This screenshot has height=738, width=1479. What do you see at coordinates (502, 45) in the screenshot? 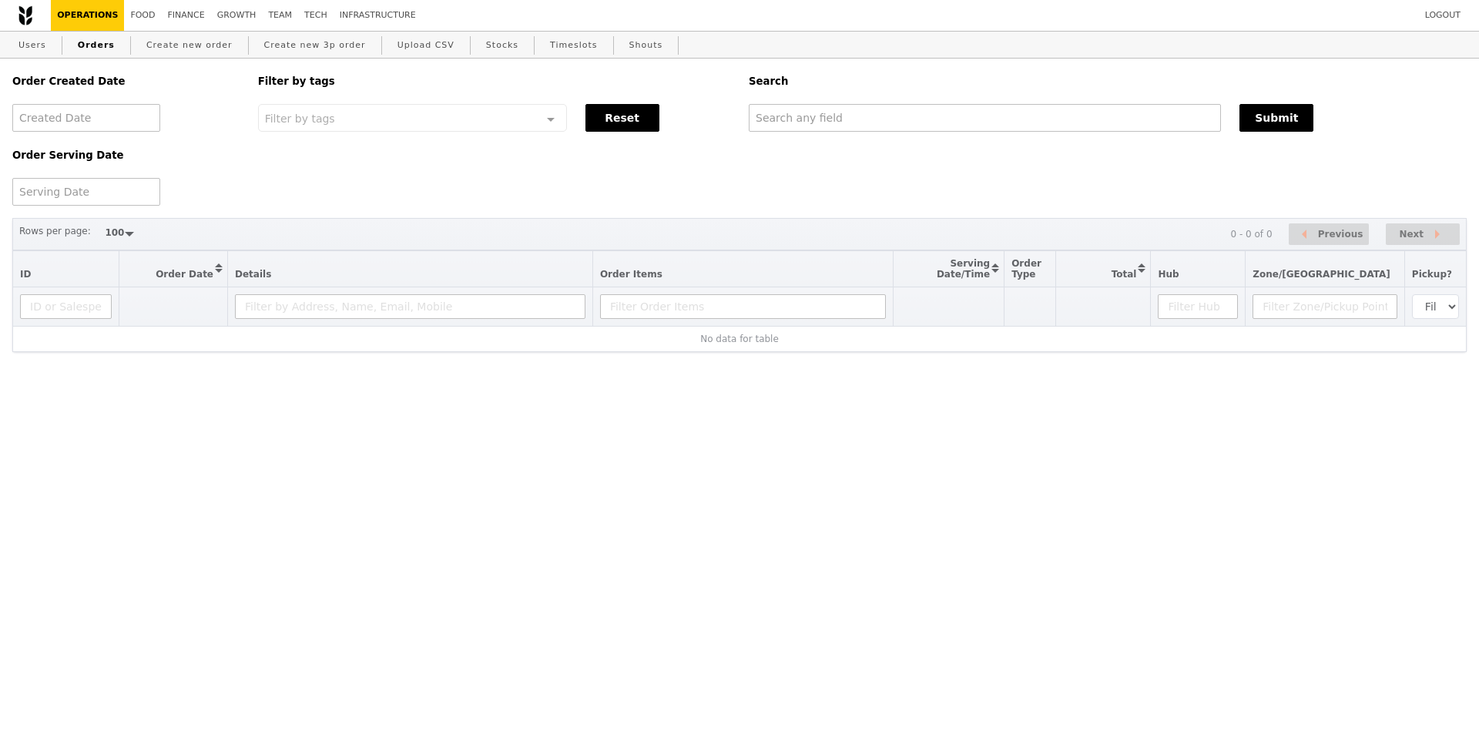
I see `a: Stocks` at bounding box center [502, 45].